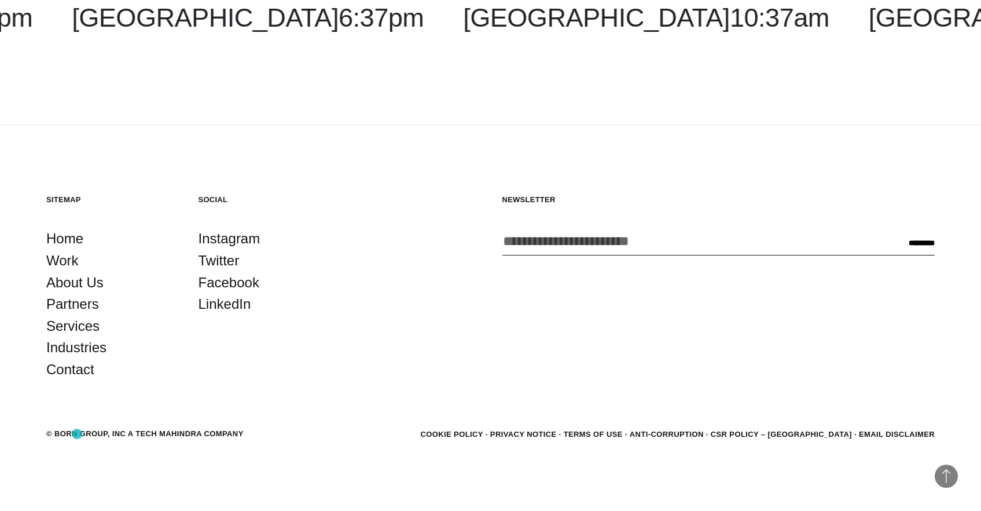 The height and width of the screenshot is (511, 981). What do you see at coordinates (263, 199) in the screenshot?
I see `h5: Social` at bounding box center [263, 199].